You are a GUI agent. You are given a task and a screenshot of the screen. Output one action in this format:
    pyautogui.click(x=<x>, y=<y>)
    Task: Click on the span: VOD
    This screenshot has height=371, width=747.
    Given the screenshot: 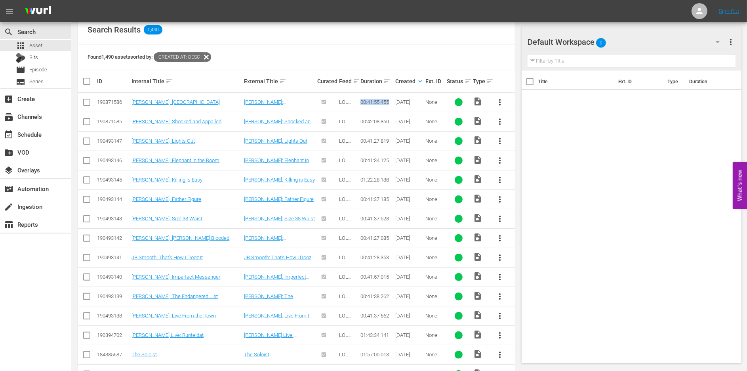 What is the action you would take?
    pyautogui.click(x=9, y=152)
    